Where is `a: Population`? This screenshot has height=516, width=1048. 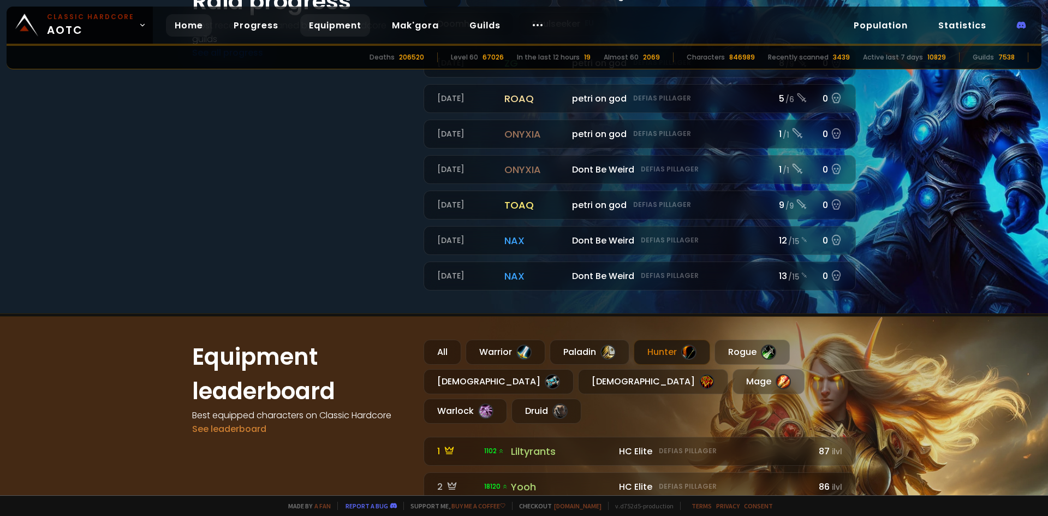 a: Population is located at coordinates (880, 25).